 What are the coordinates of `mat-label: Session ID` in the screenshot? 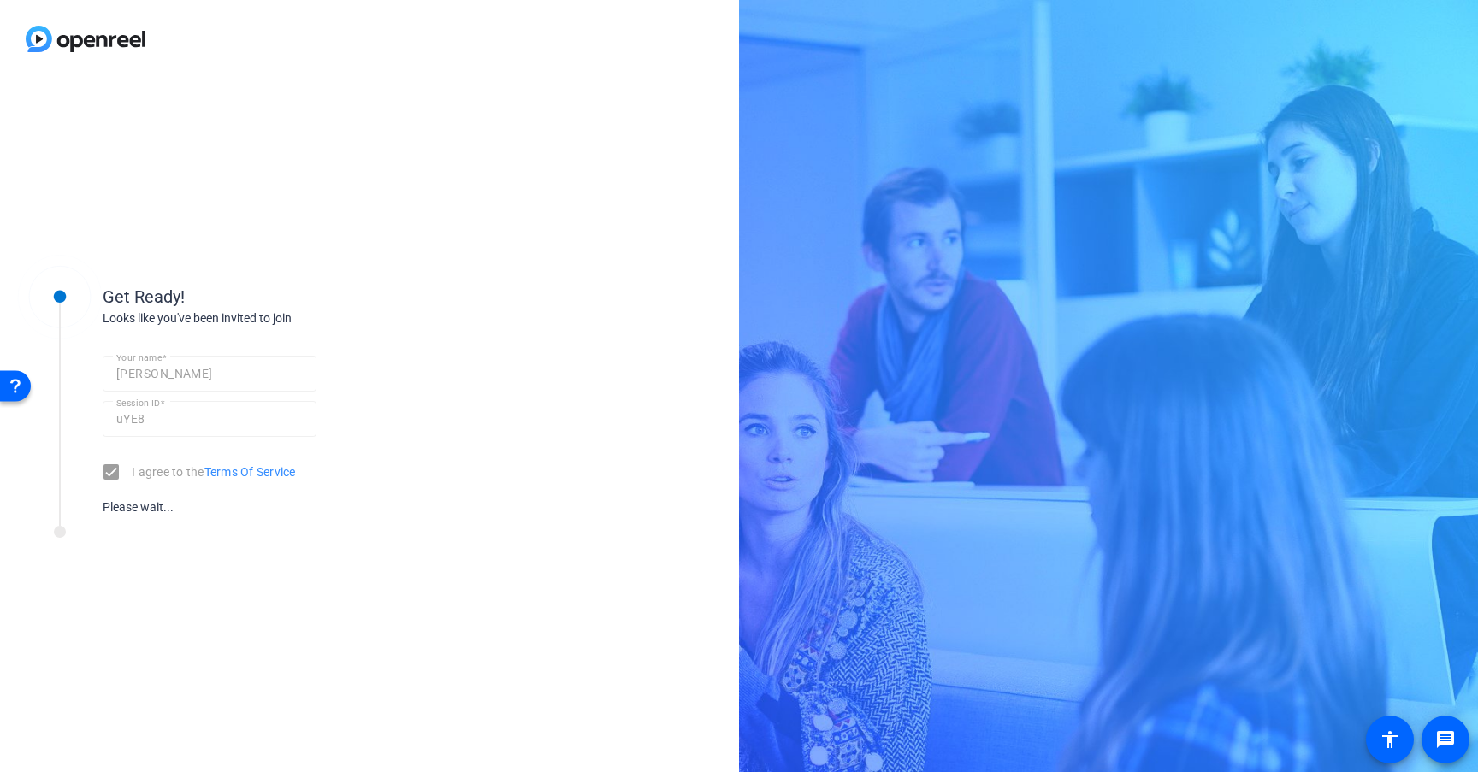 It's located at (138, 403).